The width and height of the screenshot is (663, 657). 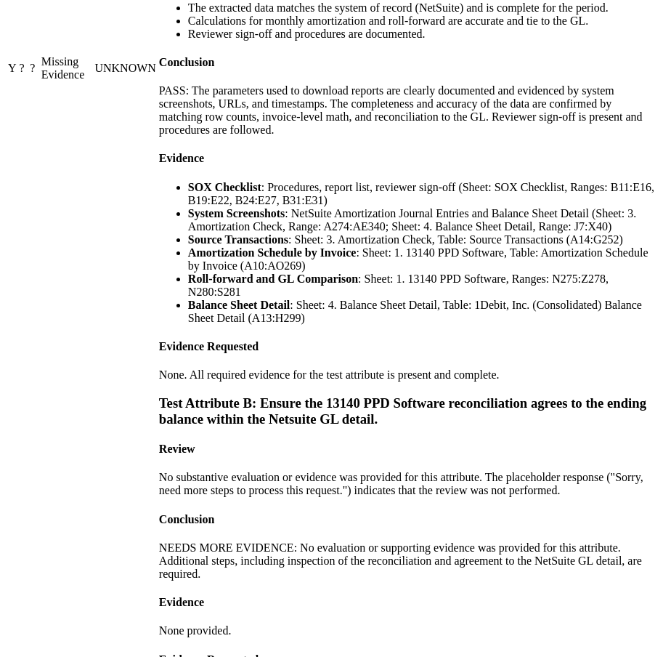 What do you see at coordinates (236, 213) in the screenshot?
I see `strong: System Screenshots` at bounding box center [236, 213].